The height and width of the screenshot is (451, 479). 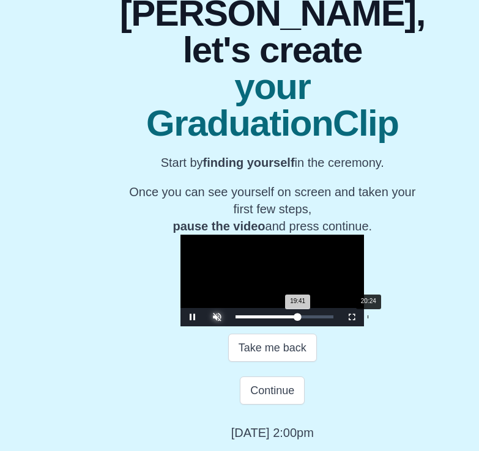 I want to click on button: Take me back, so click(x=272, y=348).